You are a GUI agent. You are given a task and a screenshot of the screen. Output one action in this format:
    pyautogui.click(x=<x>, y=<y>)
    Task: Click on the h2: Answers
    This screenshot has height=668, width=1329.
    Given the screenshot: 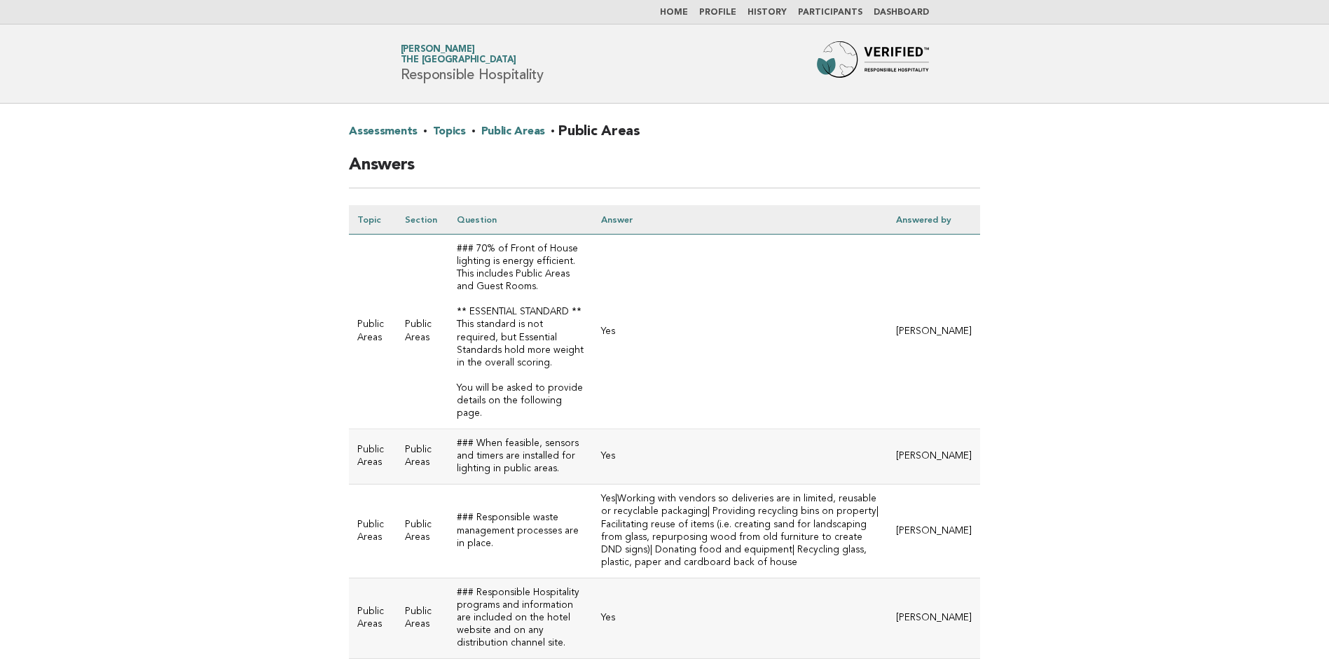 What is the action you would take?
    pyautogui.click(x=664, y=171)
    